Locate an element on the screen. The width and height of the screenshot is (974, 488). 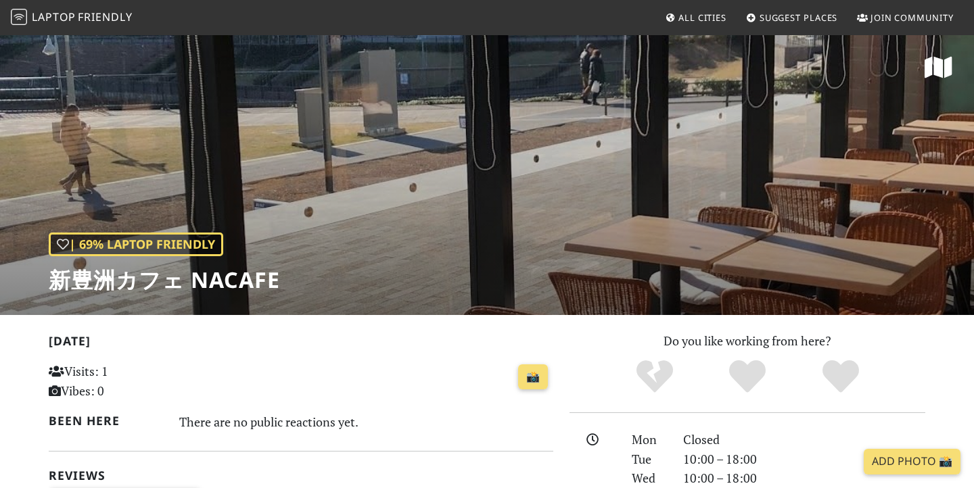
div: Wed is located at coordinates (649, 478).